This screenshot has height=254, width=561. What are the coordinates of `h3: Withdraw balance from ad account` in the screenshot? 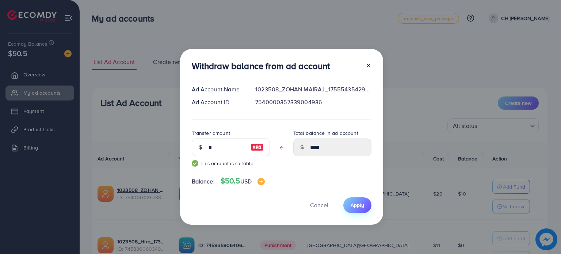 It's located at (261, 66).